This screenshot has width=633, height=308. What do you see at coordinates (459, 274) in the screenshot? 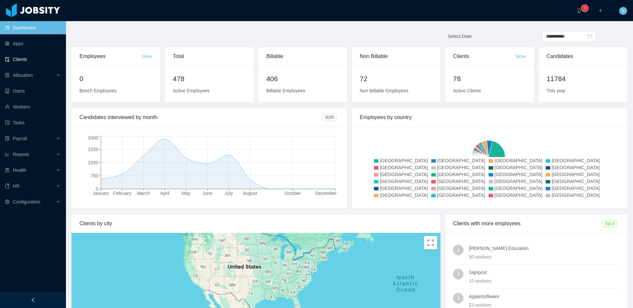
I see `span: 2` at bounding box center [459, 274].